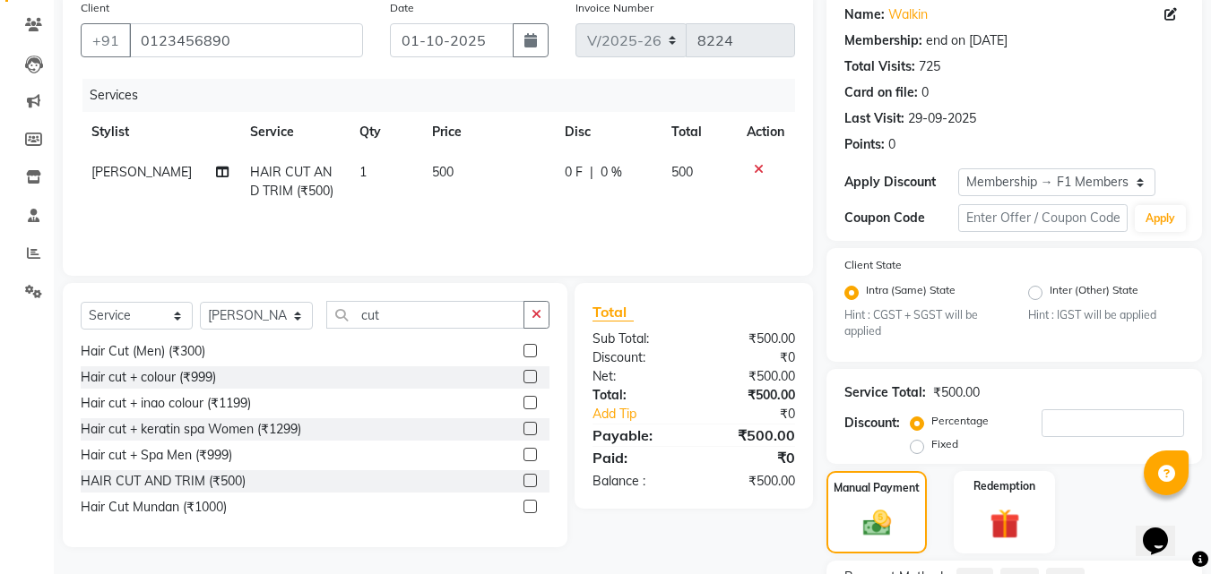 The image size is (1211, 574). Describe the element at coordinates (636, 458) in the screenshot. I see `div: Paid:` at that location.